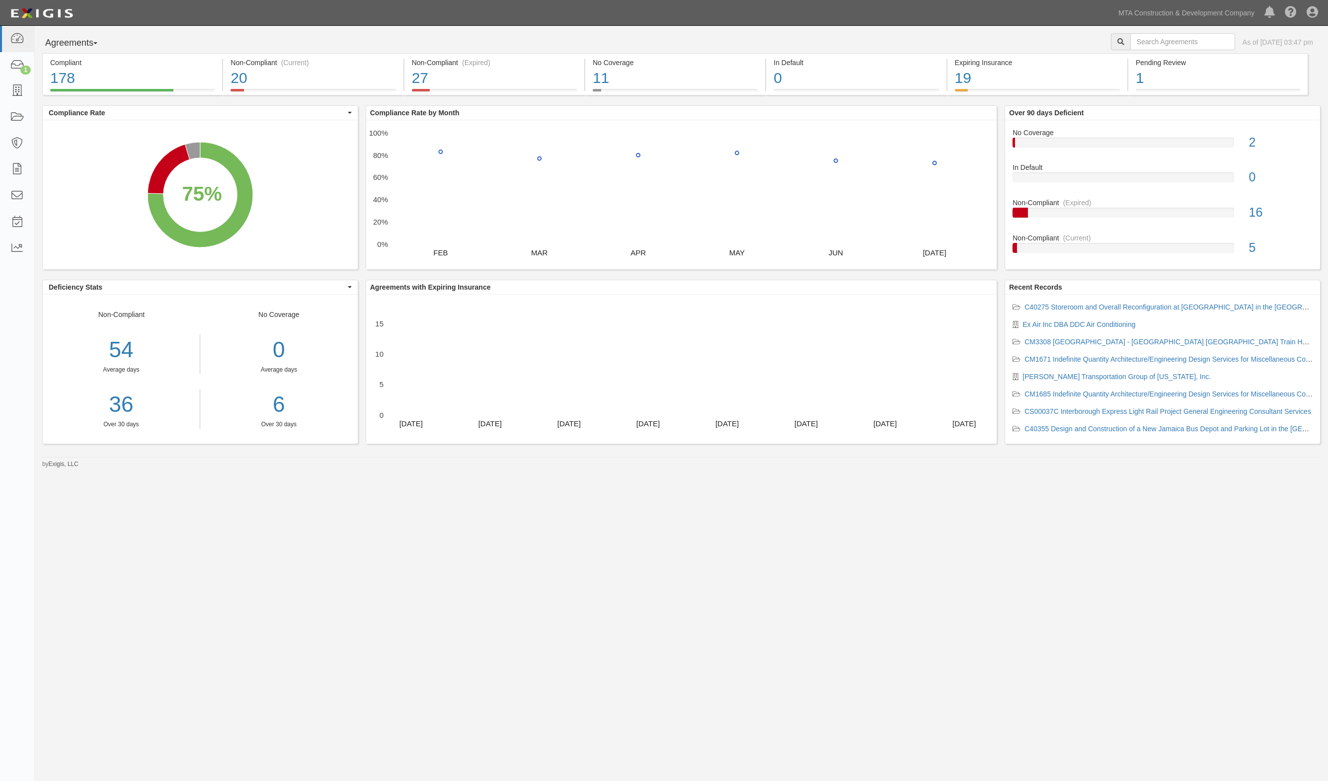 The image size is (1328, 781). I want to click on a: CS00037C Interborough Express Light Rail Project General Engineering Consultant Services, so click(1168, 411).